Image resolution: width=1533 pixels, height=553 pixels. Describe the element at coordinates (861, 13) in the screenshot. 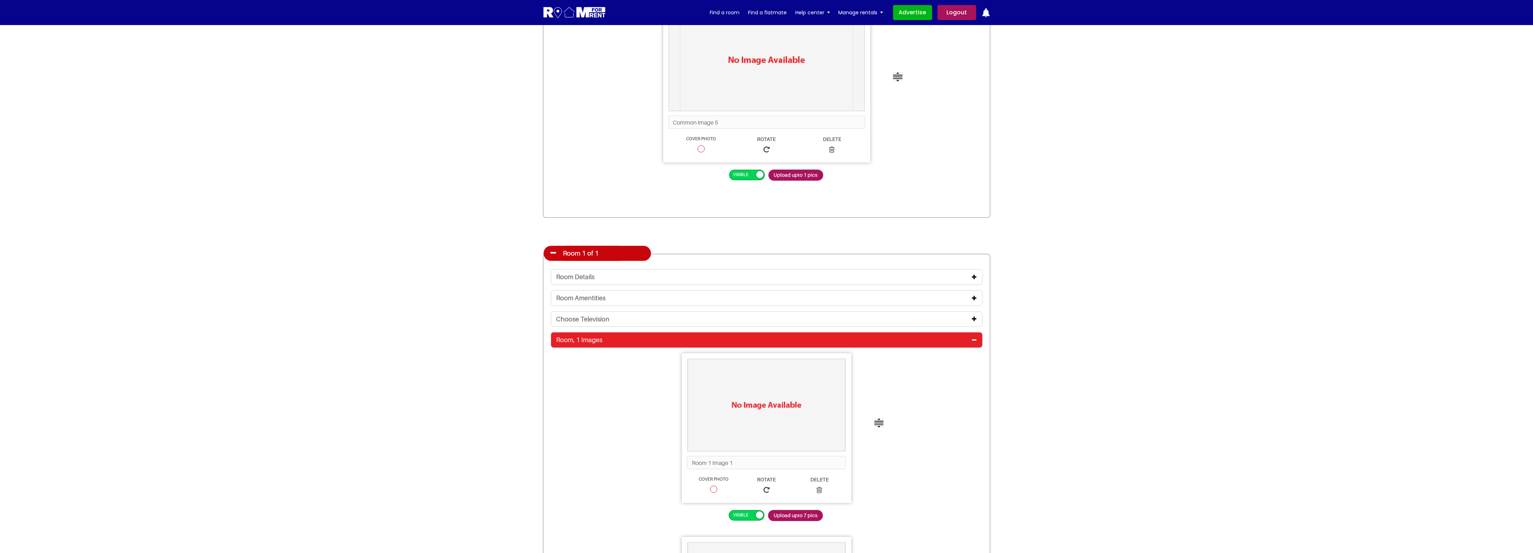

I see `a: Manage rentals` at that location.